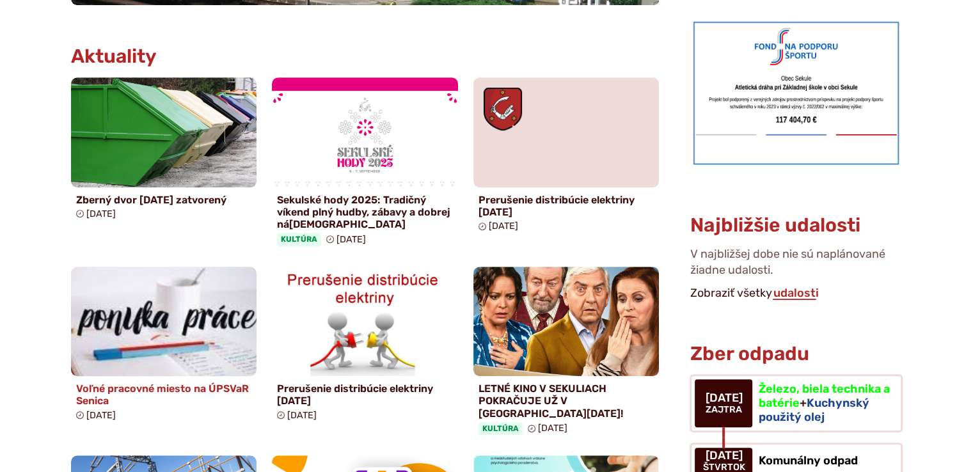 Image resolution: width=973 pixels, height=472 pixels. I want to click on h4: Voľné pracovné miesto na ÚPSVaR Senica, so click(164, 395).